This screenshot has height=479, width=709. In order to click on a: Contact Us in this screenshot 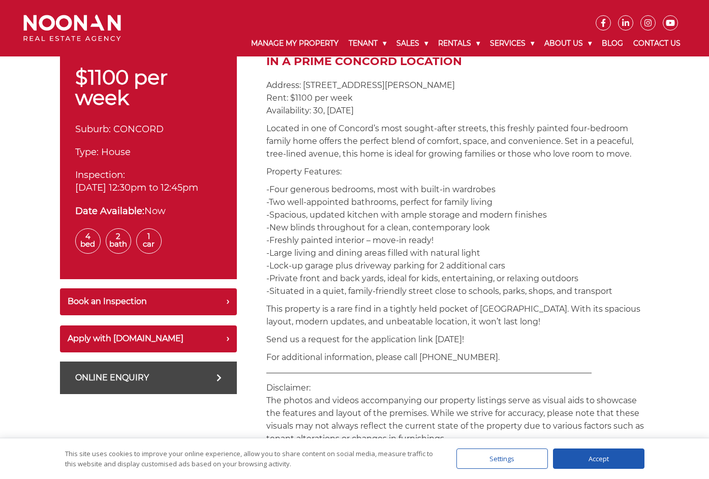, I will do `click(657, 43)`.